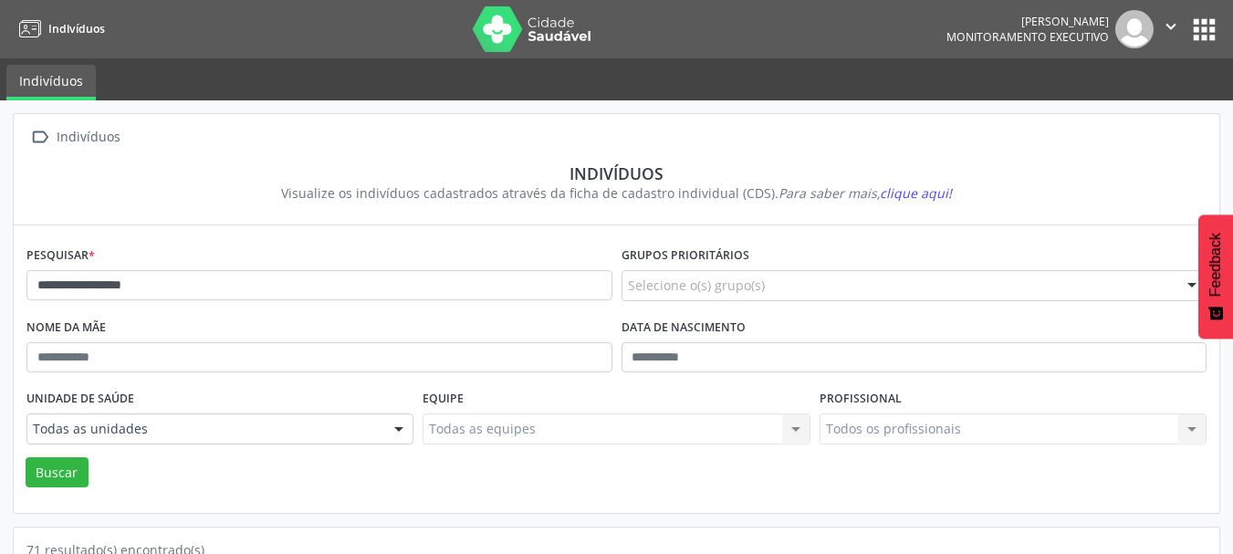 This screenshot has height=554, width=1233. Describe the element at coordinates (683, 328) in the screenshot. I see `label: Data de nascimento` at that location.